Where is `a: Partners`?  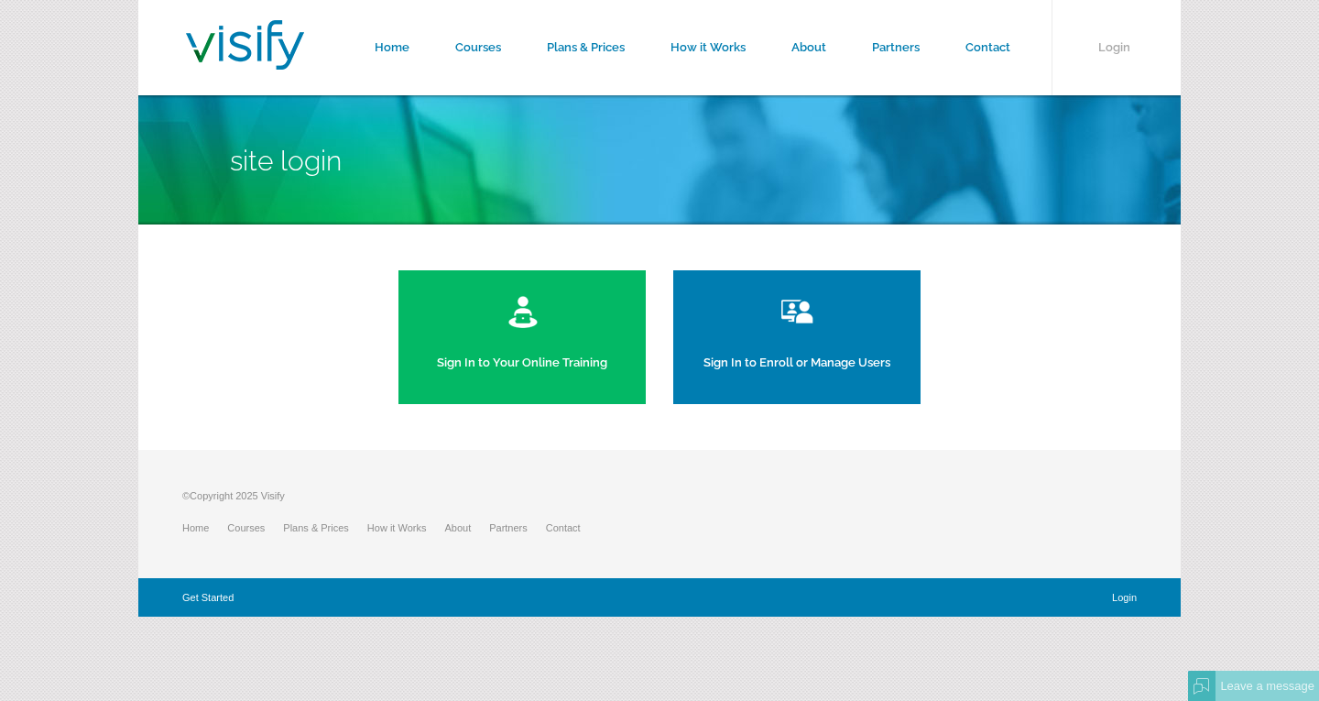
a: Partners is located at coordinates (518, 528).